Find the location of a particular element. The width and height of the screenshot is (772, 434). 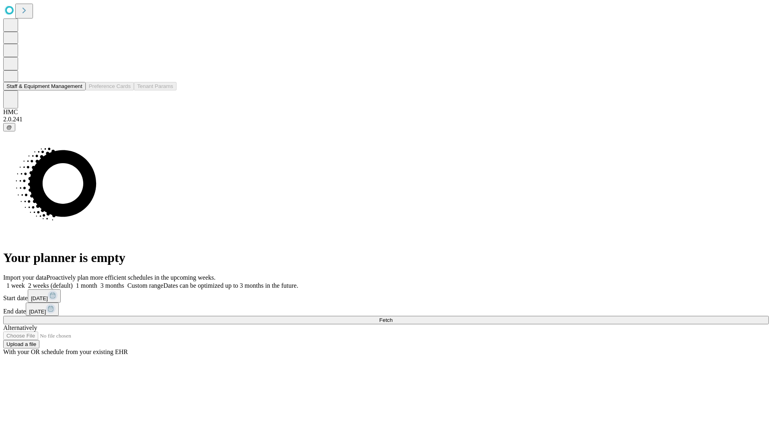

div: HMC is located at coordinates (386, 112).